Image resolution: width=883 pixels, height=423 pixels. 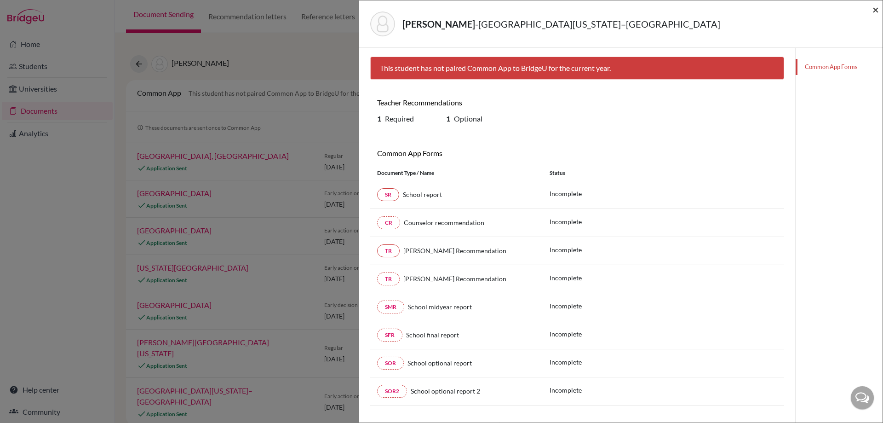 I want to click on a: SOR, so click(x=390, y=363).